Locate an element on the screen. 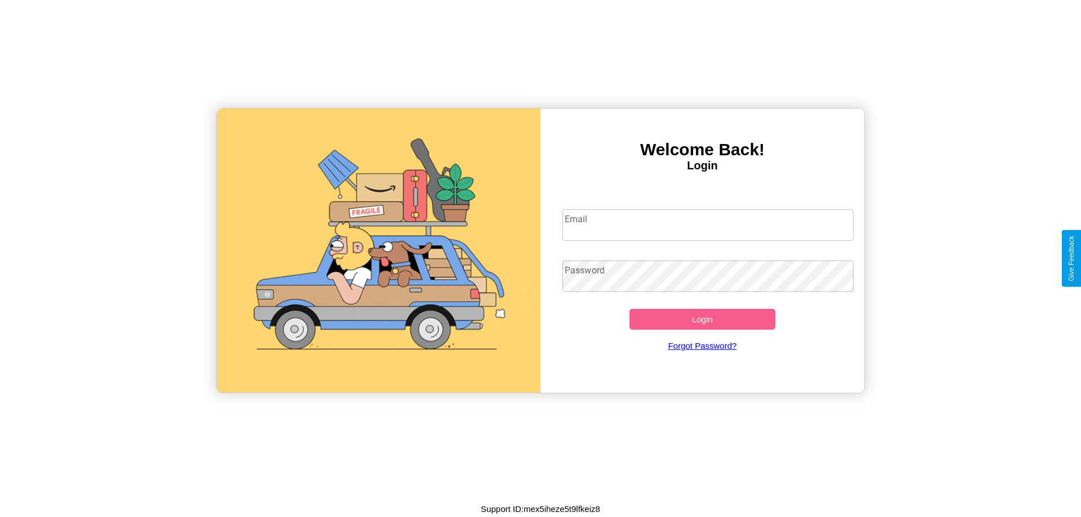  h3: Welcome Back! is located at coordinates (702, 150).